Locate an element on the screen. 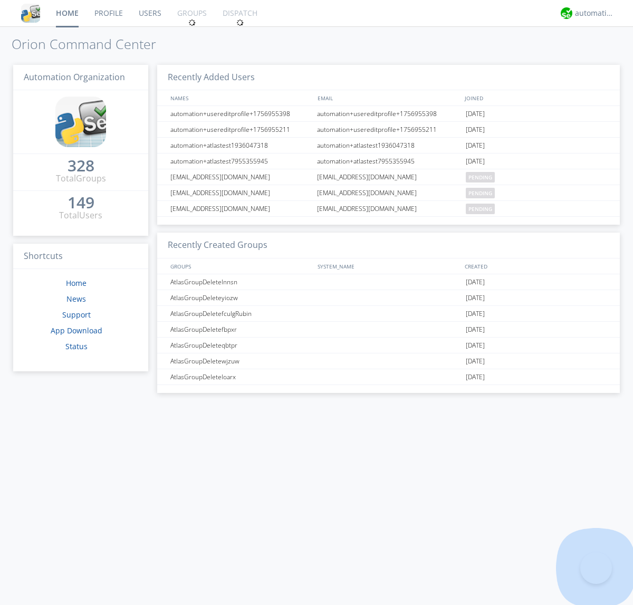  div: Total Users is located at coordinates (81, 215).